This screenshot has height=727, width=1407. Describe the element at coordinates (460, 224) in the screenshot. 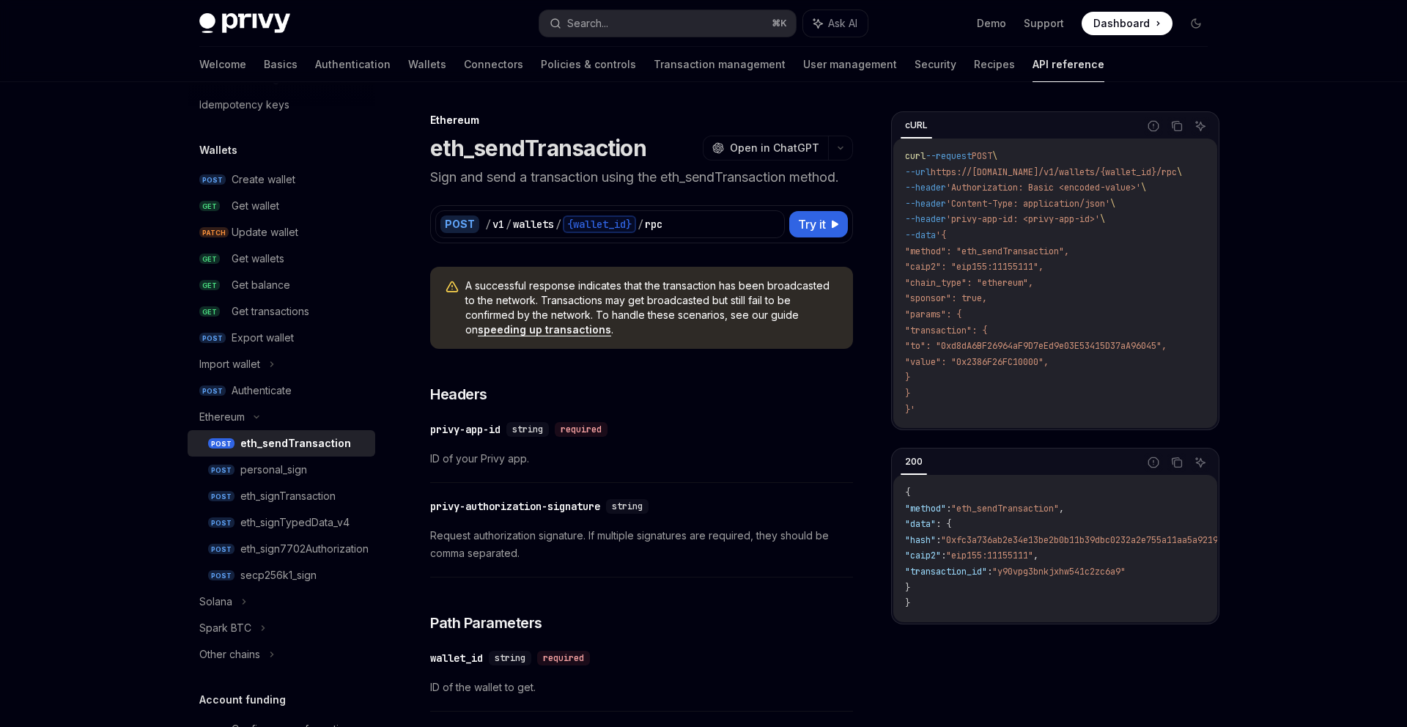

I see `div: POST` at that location.